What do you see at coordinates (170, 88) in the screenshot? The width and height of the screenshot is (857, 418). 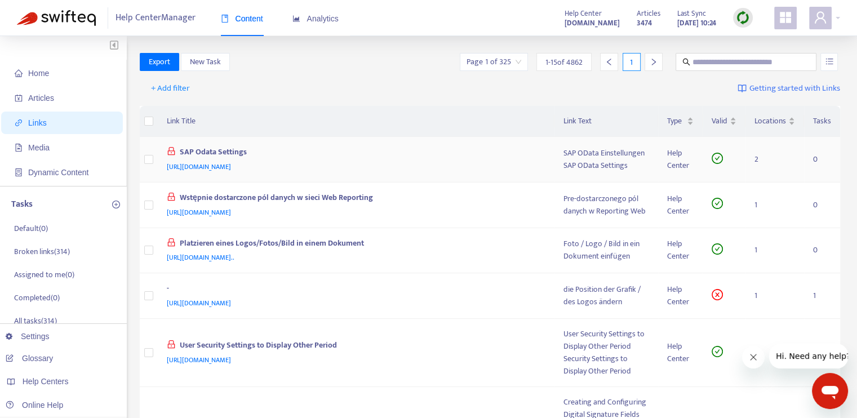 I see `span: + Add filter` at bounding box center [170, 88].